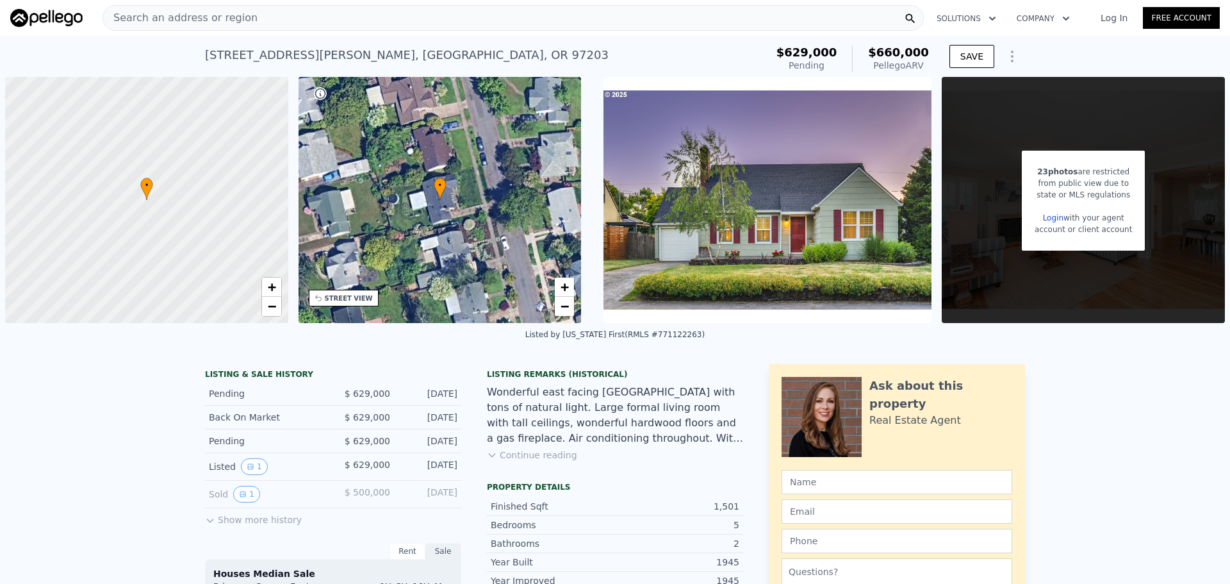  Describe the element at coordinates (972, 56) in the screenshot. I see `button: SAVE` at that location.